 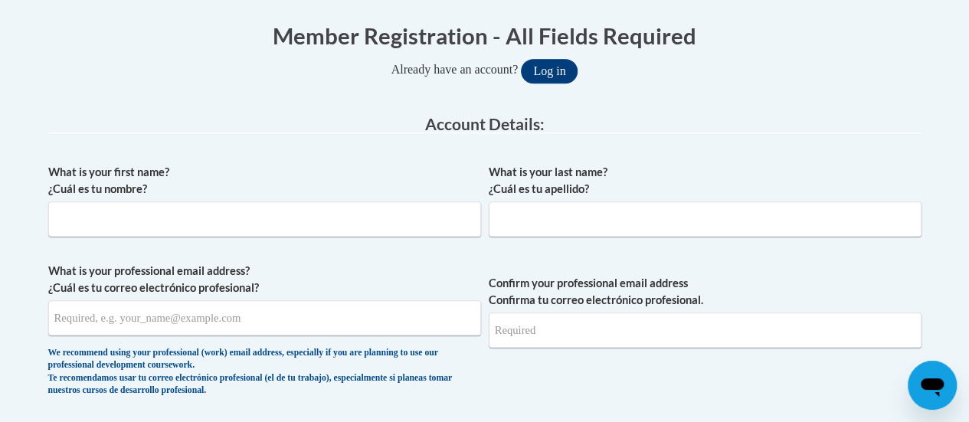 I want to click on label: What is your professional email address? ¿Cuál es tu correo electrónico profesional?, so click(x=264, y=280).